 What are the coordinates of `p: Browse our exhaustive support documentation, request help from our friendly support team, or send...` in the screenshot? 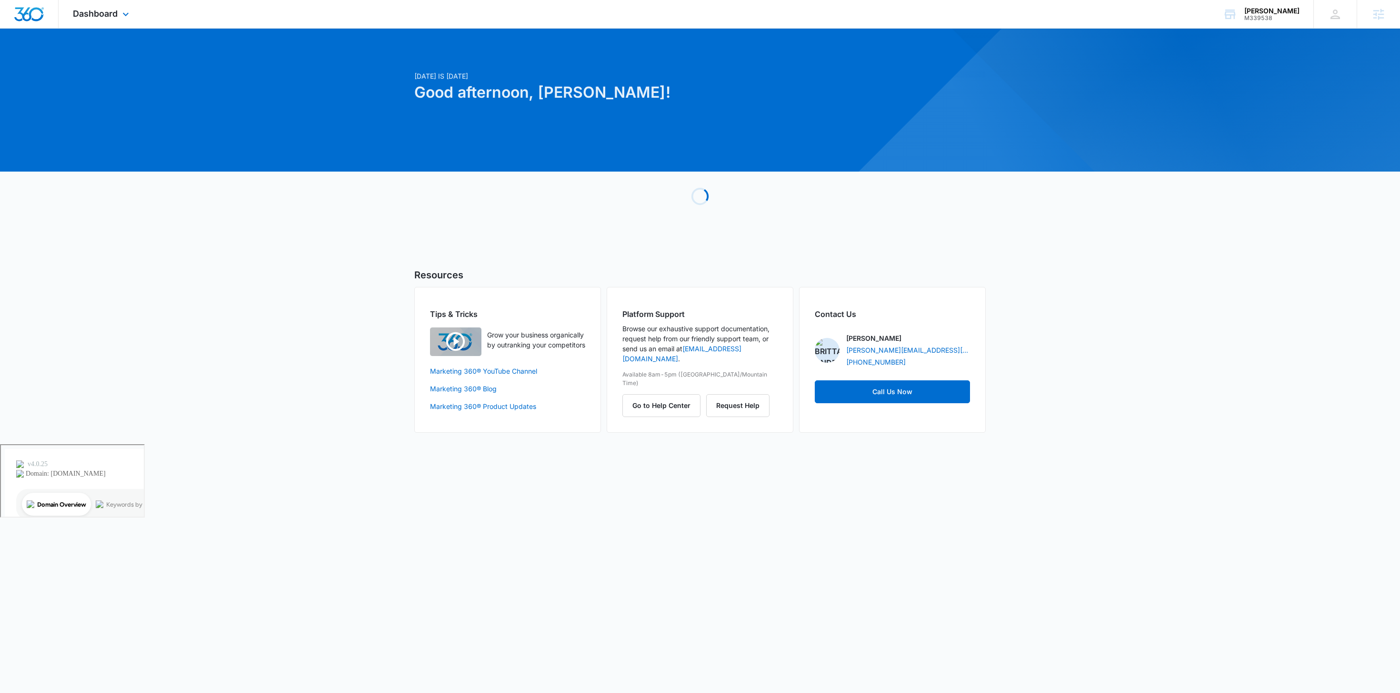 It's located at (700, 343).